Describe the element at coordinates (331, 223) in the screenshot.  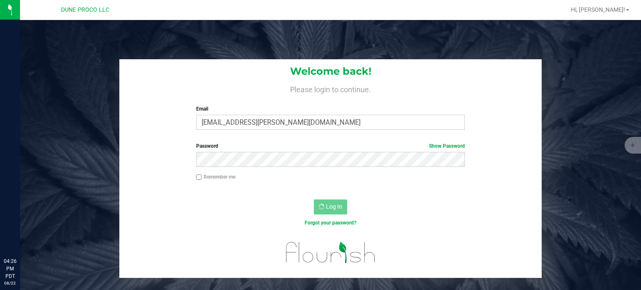
I see `a: Forgot your password?` at that location.